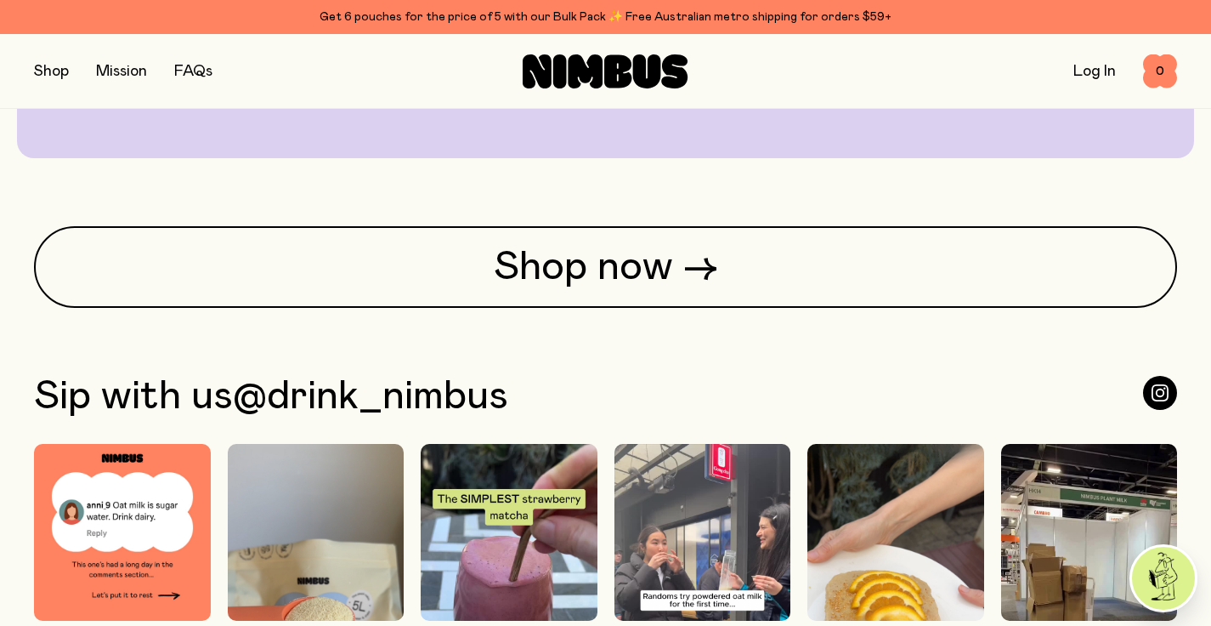 This screenshot has width=1211, height=626. I want to click on a: FAQs, so click(193, 71).